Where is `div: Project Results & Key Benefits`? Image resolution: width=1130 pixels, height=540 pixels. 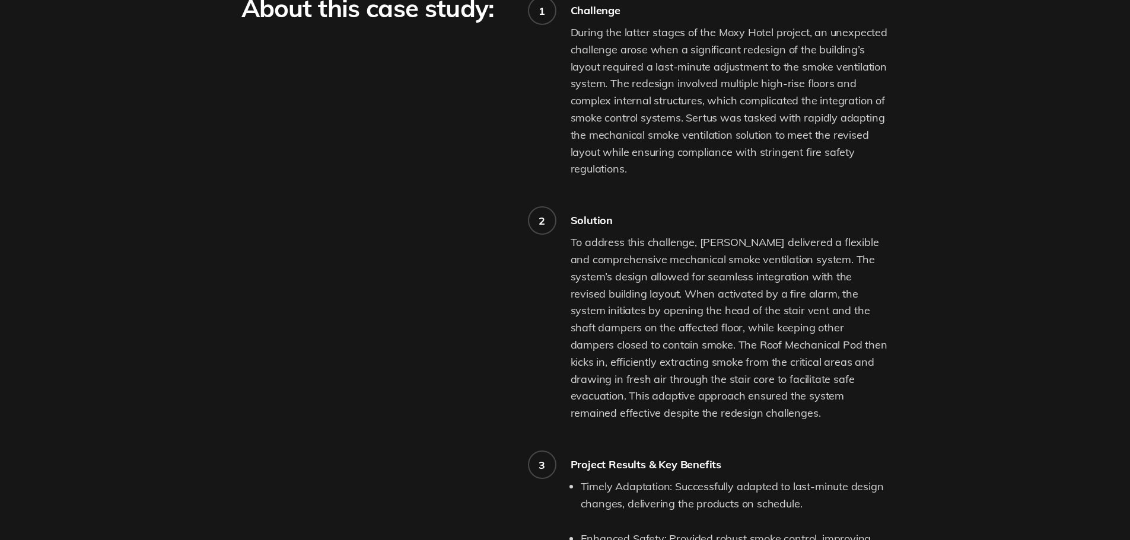 div: Project Results & Key Benefits is located at coordinates (729, 464).